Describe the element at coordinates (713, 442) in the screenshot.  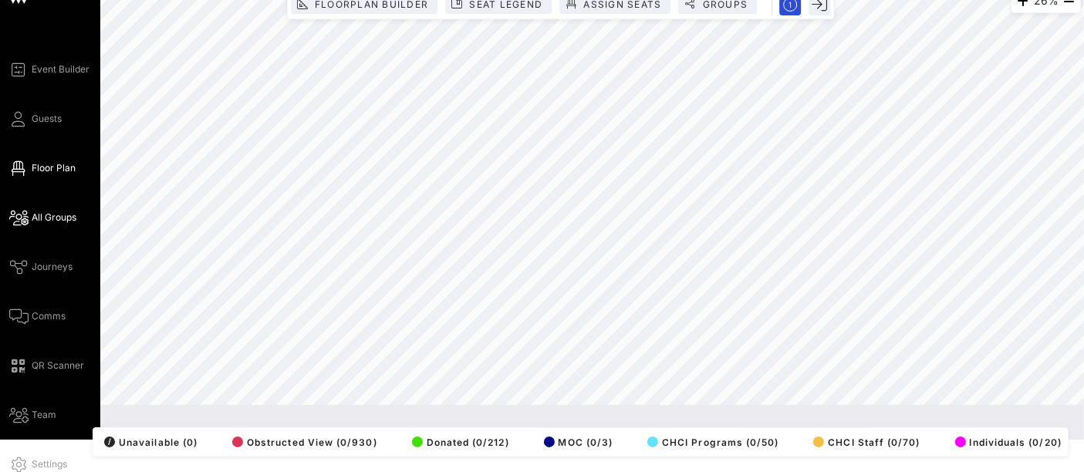
I see `span: CHCI Programs (0/50)` at that location.